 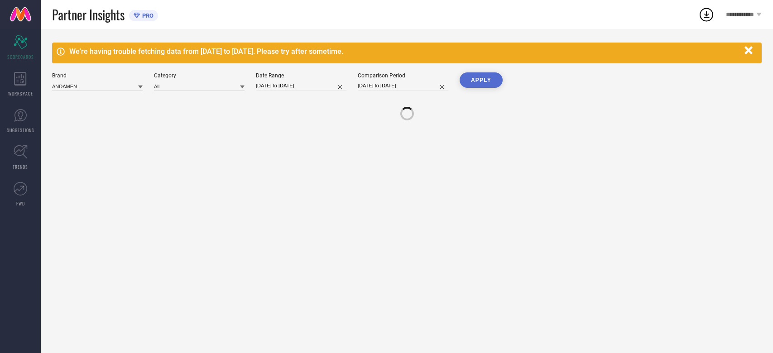 I want to click on span: SUGGESTIONS, so click(x=20, y=130).